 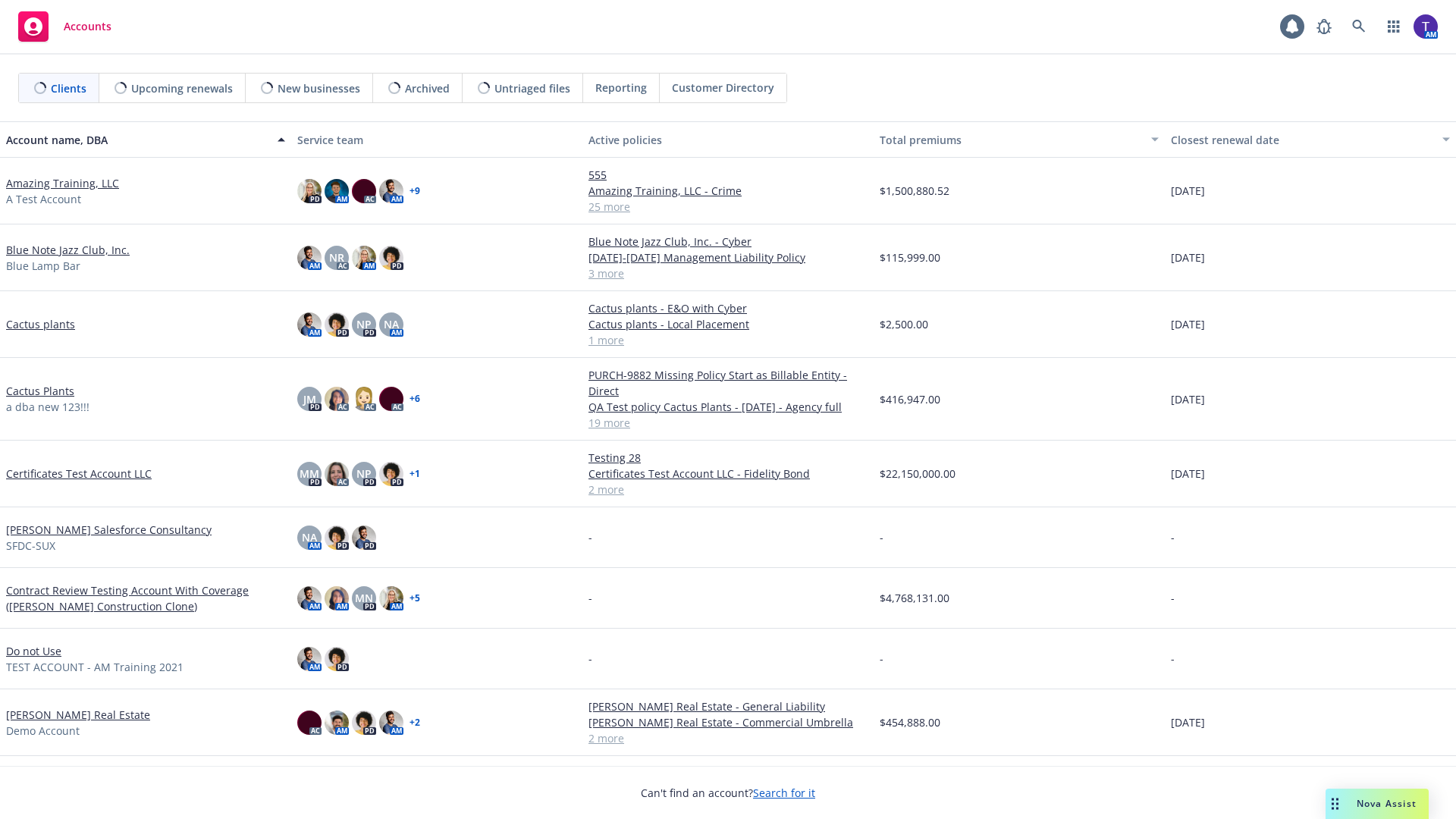 I want to click on a: PURCH-9882 Missing Policy Start as Billable Entity - Direct, so click(x=728, y=383).